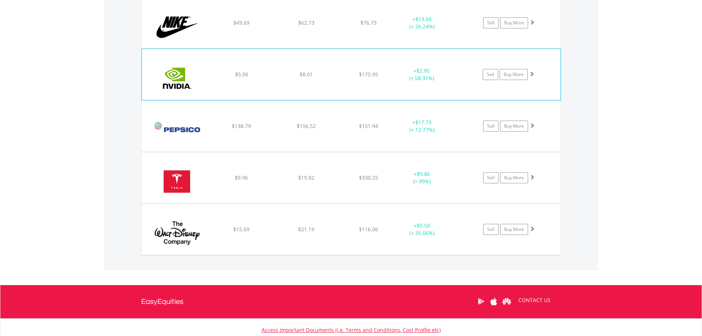 Image resolution: width=702 pixels, height=336 pixels. What do you see at coordinates (422, 126) in the screenshot?
I see `div: + (+ 12.77%)` at bounding box center [422, 126].